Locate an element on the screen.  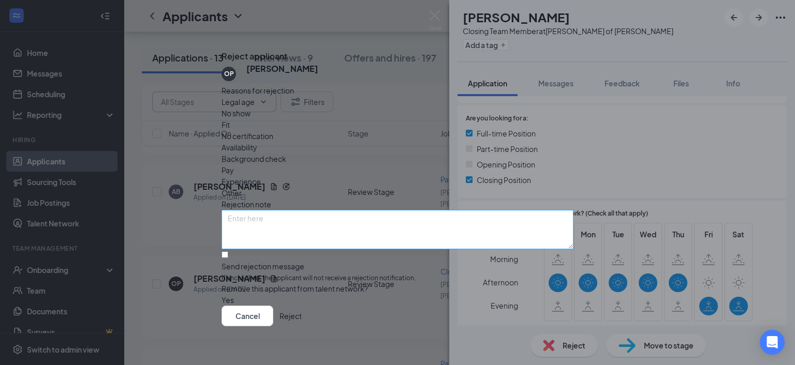
span: Reasons for rejection is located at coordinates (258, 91).